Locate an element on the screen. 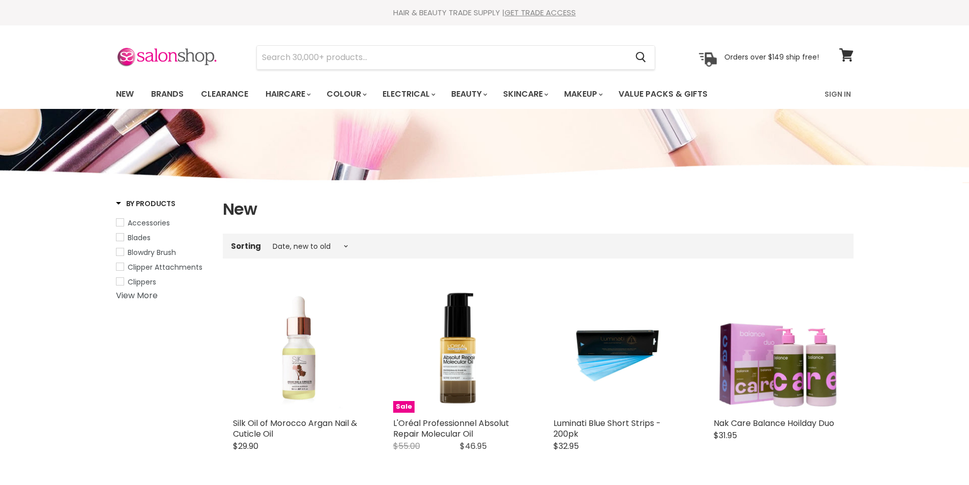 This screenshot has height=485, width=969. form: Product is located at coordinates (456, 57).